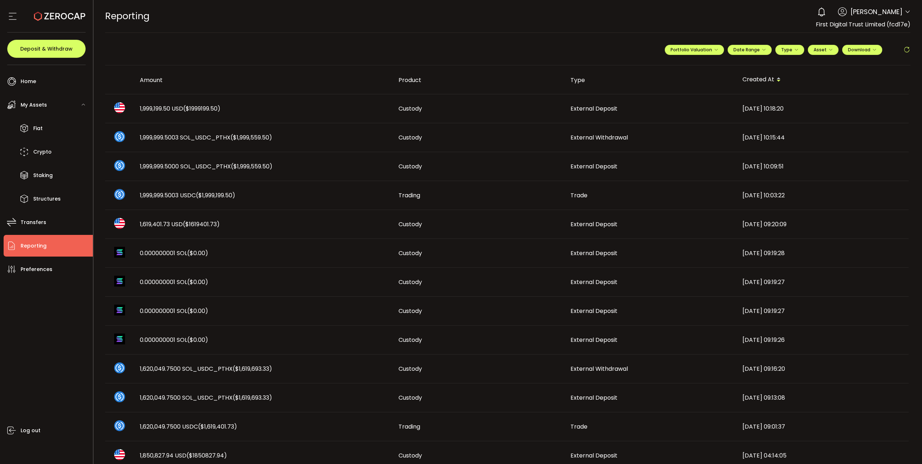  I want to click on button: Deposit & Withdraw, so click(46, 49).